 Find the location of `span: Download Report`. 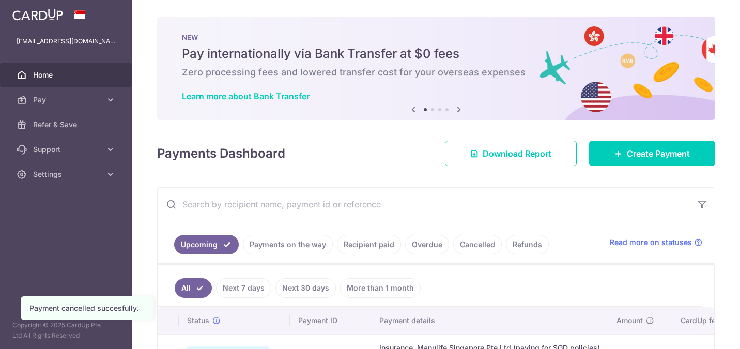

span: Download Report is located at coordinates (517, 154).